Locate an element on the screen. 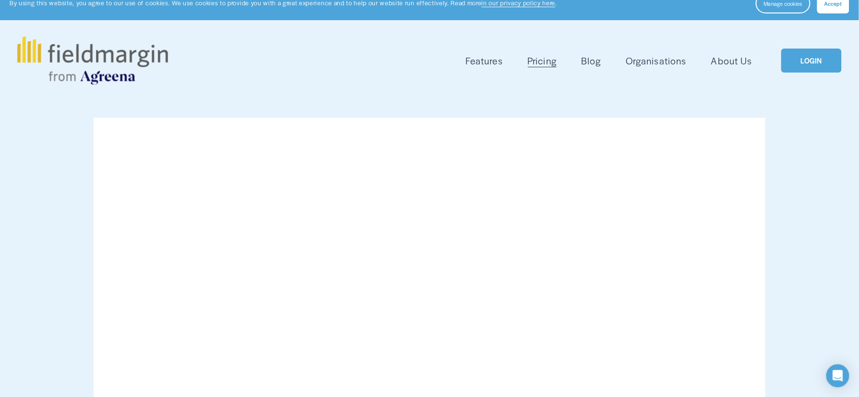  a: About Us is located at coordinates (732, 60).